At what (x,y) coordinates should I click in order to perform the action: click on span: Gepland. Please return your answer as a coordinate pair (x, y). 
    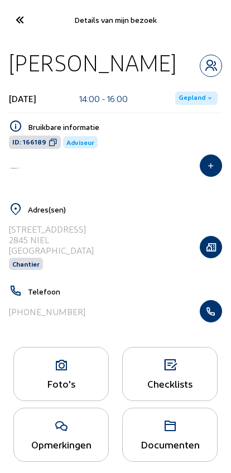
    Looking at the image, I should click on (192, 98).